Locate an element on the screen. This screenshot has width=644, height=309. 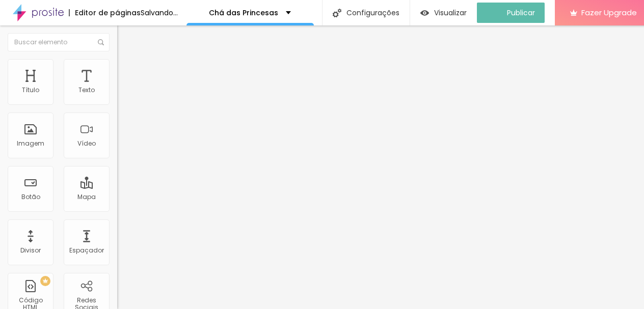
div: Espaçador is located at coordinates (87, 251).